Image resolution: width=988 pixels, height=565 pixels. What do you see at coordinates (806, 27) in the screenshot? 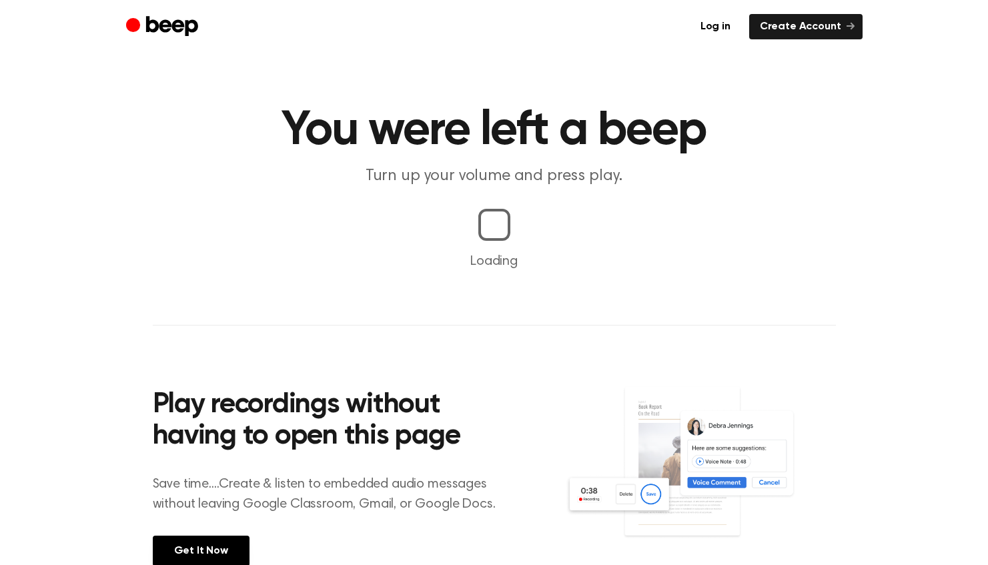
I see `a: Create Account` at bounding box center [806, 27].